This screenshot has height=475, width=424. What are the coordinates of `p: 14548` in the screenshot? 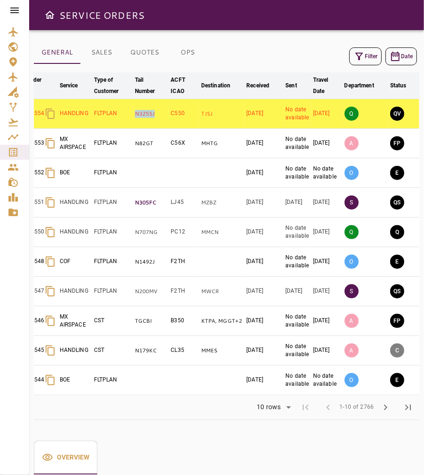 It's located at (36, 261).